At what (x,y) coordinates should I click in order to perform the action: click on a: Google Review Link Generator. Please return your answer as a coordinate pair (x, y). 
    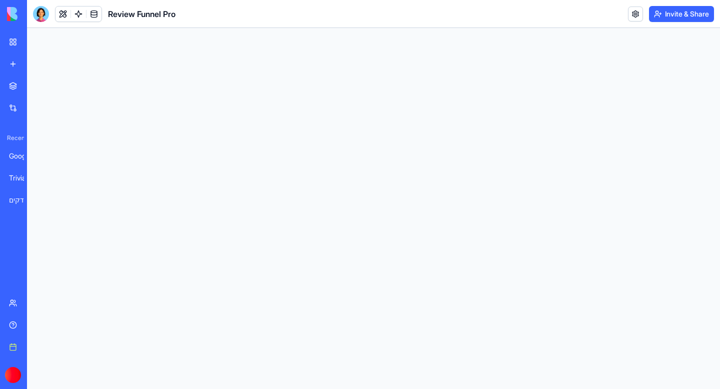
    Looking at the image, I should click on (23, 156).